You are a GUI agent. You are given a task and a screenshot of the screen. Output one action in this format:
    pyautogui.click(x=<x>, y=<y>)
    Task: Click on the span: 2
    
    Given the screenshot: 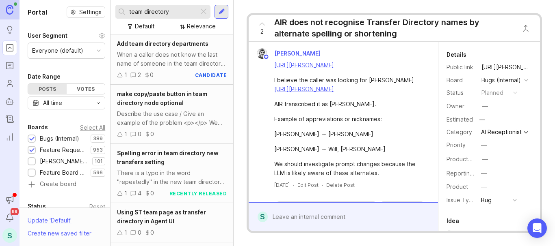 What is the action you would take?
    pyautogui.click(x=262, y=32)
    